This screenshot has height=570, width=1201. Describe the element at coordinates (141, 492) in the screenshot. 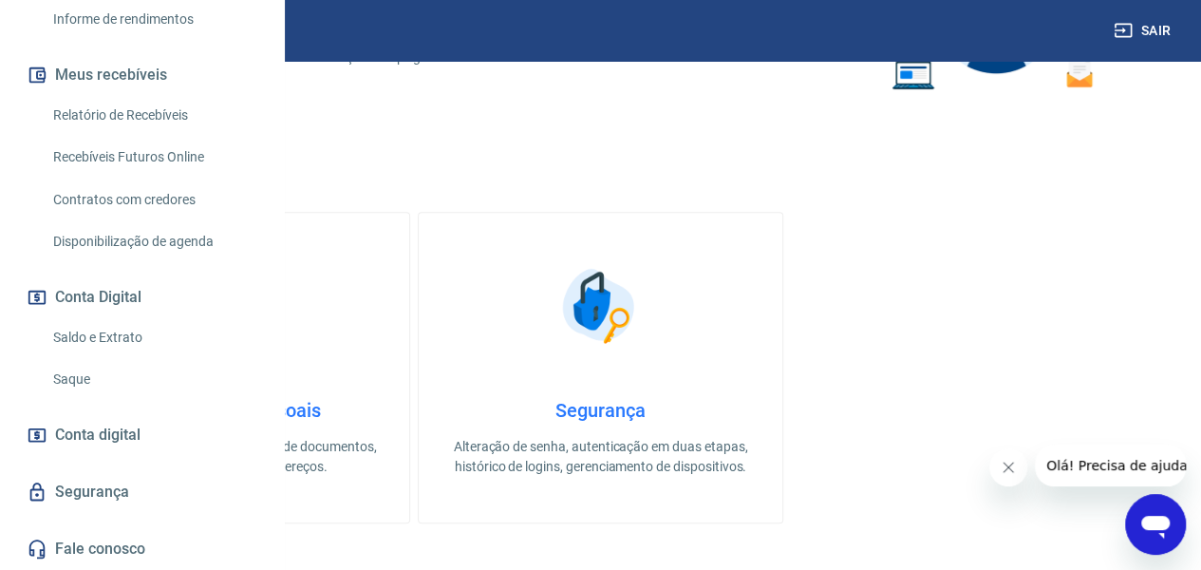

I see `a: Segurança` at that location.